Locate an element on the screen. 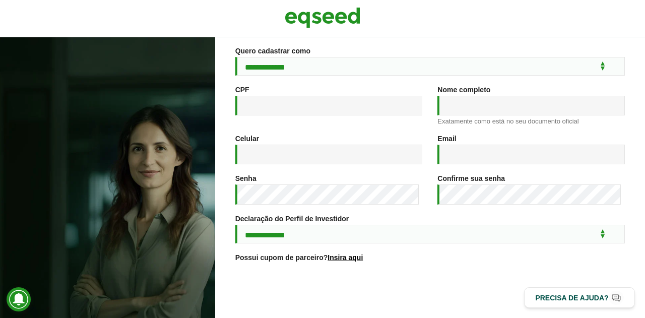  label: Confirme sua senha is located at coordinates (471, 178).